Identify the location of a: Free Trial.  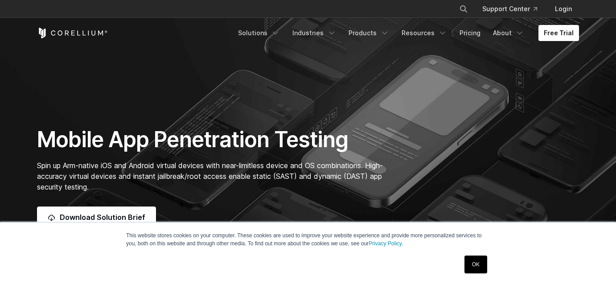
(559, 33).